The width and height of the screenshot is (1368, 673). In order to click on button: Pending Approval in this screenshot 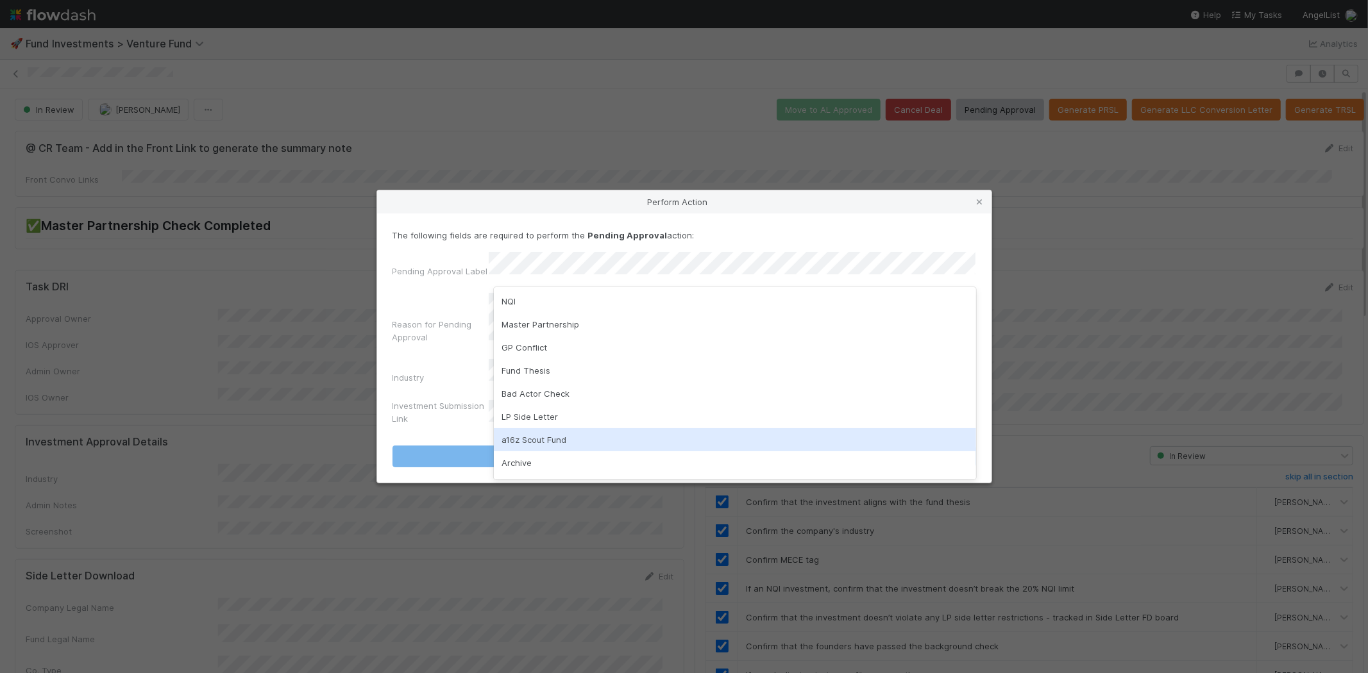, I will do `click(684, 457)`.